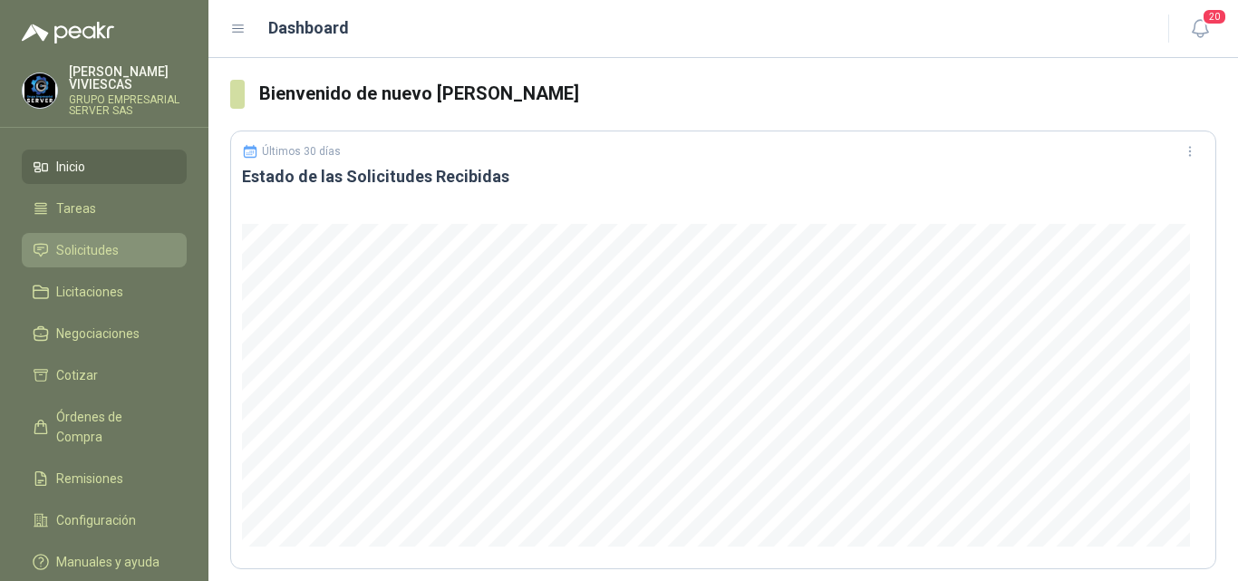  Describe the element at coordinates (104, 250) in the screenshot. I see `a: Solicitudes` at that location.